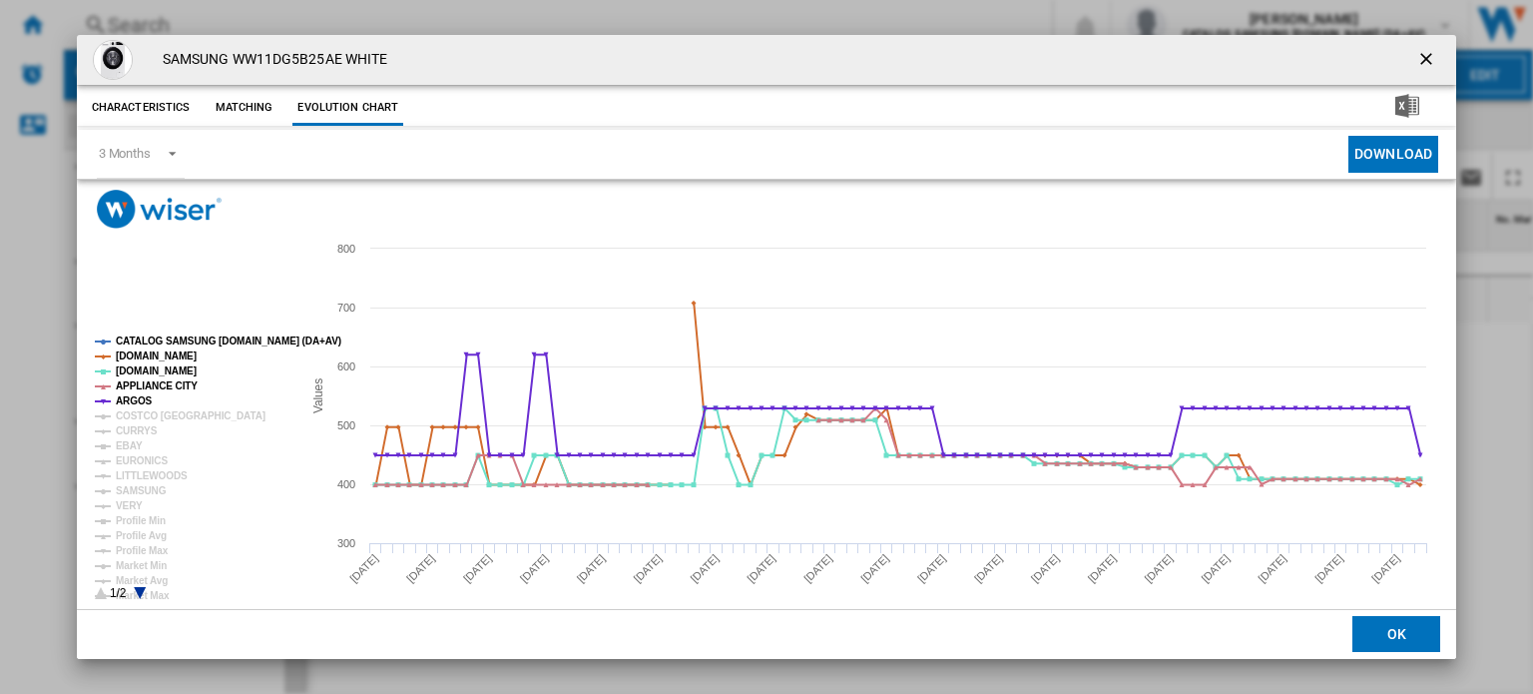 The image size is (1533, 694). What do you see at coordinates (1408, 108) in the screenshot?
I see `button: Download in Excel` at bounding box center [1408, 108].